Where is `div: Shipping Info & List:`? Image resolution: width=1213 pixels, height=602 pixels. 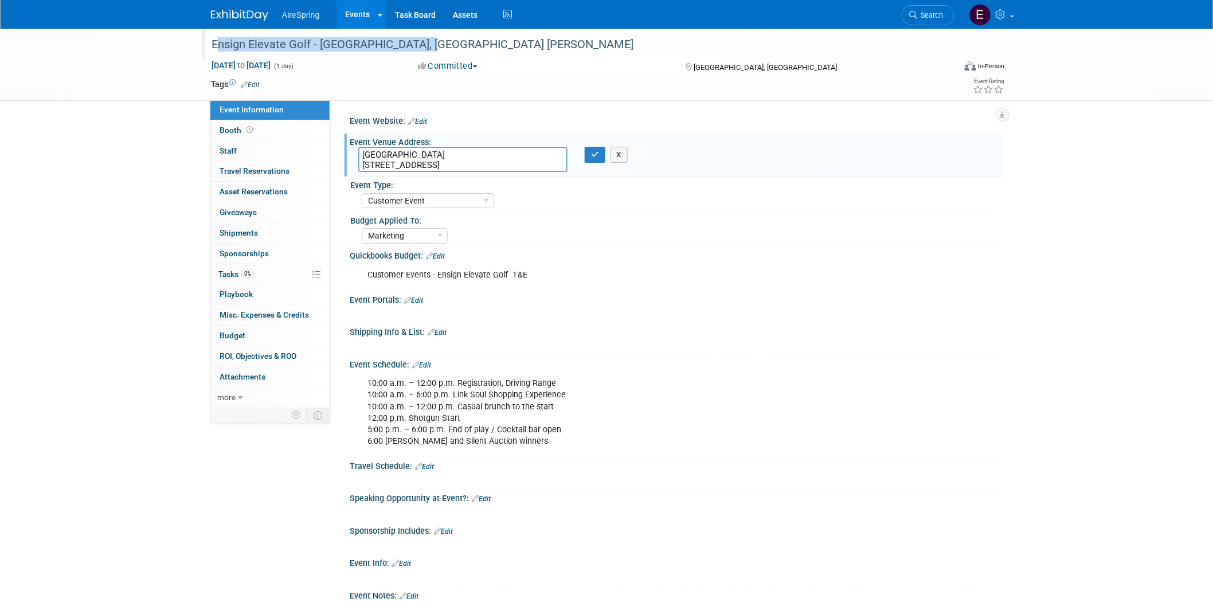
div: Shipping Info & List: is located at coordinates (676, 331).